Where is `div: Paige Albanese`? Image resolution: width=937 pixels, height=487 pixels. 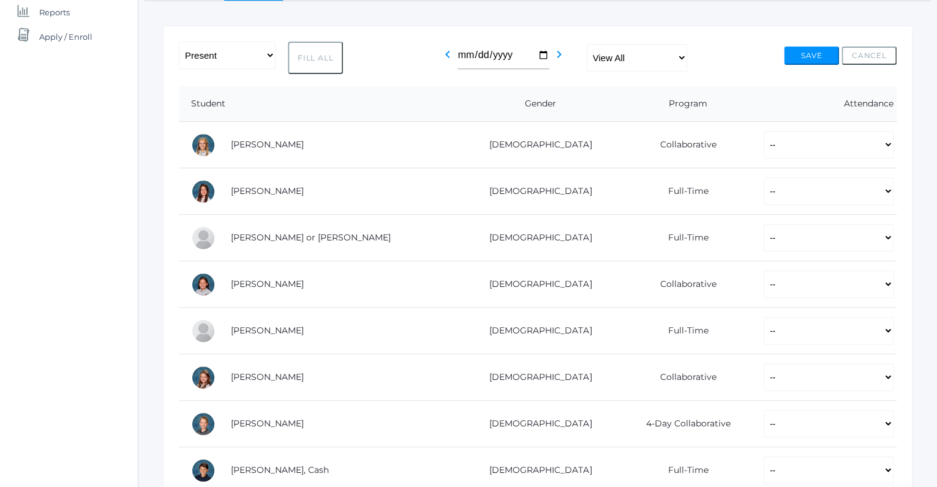 div: Paige Albanese is located at coordinates (203, 145).